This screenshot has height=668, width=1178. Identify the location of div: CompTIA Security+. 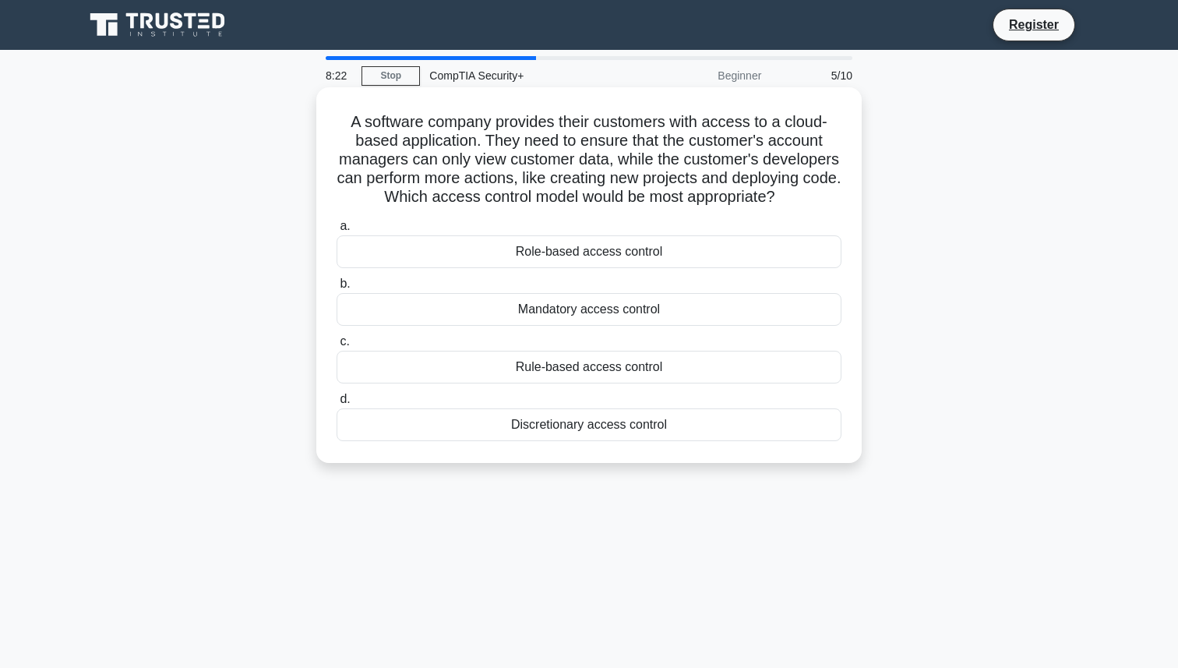
(527, 76).